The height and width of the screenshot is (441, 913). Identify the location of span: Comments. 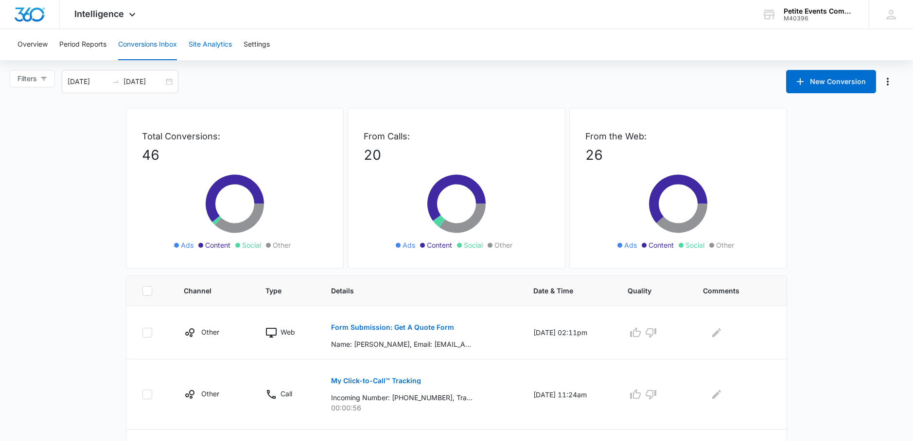
(730, 291).